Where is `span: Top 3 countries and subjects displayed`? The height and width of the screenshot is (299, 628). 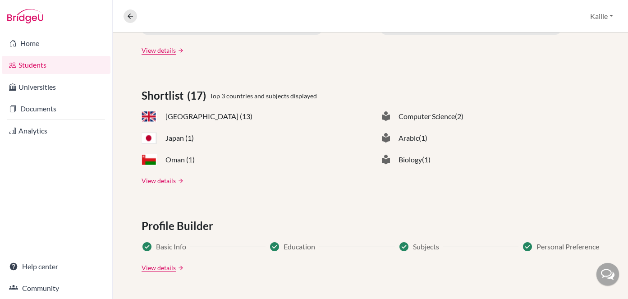
span: Top 3 countries and subjects displayed is located at coordinates (263, 96).